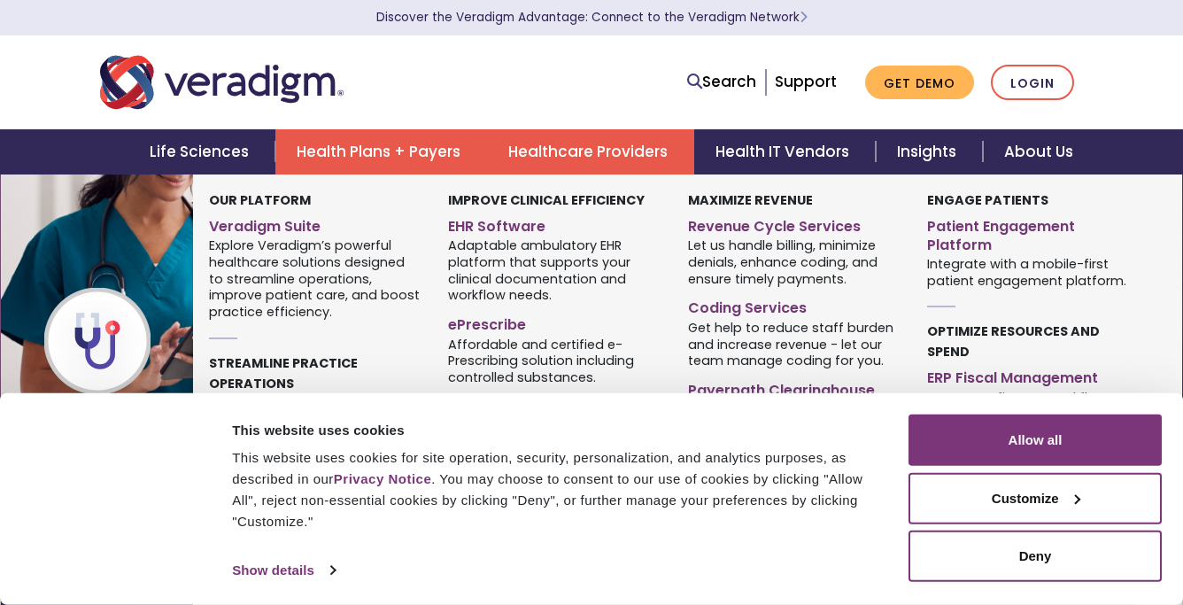 This screenshot has width=1183, height=605. I want to click on a: ERP Fiscal Management, so click(1033, 374).